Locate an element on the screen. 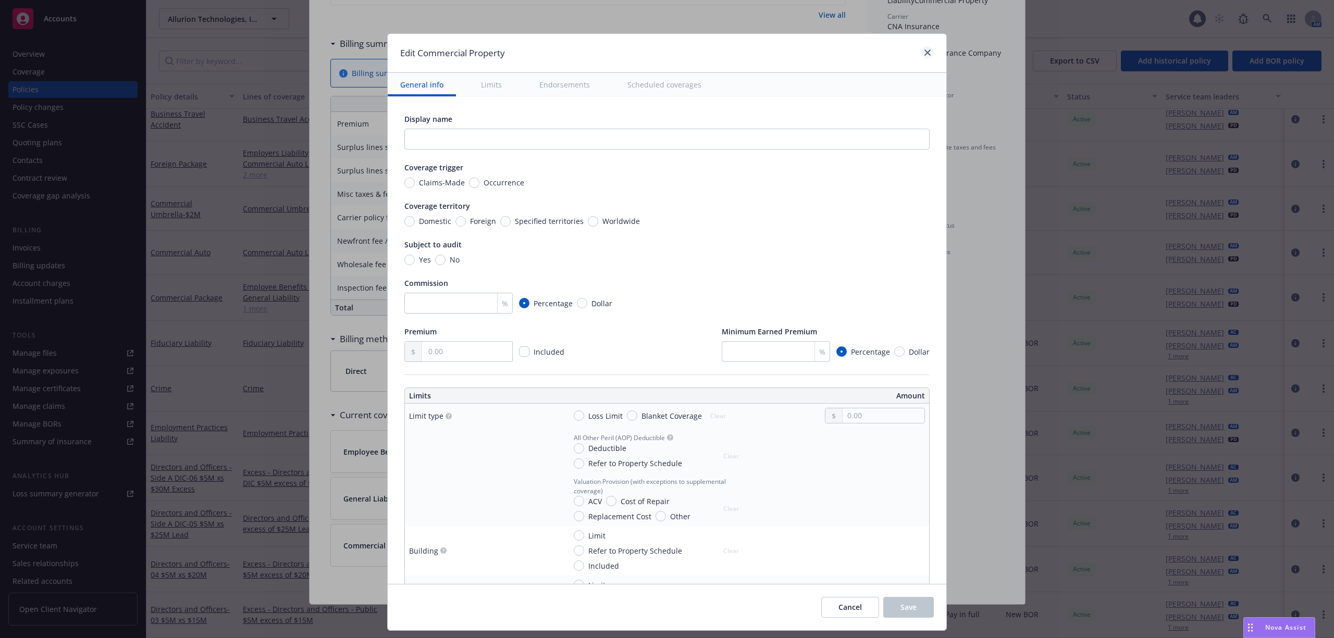 The width and height of the screenshot is (1334, 638). h1: Edit Commercial Property is located at coordinates (452, 53).